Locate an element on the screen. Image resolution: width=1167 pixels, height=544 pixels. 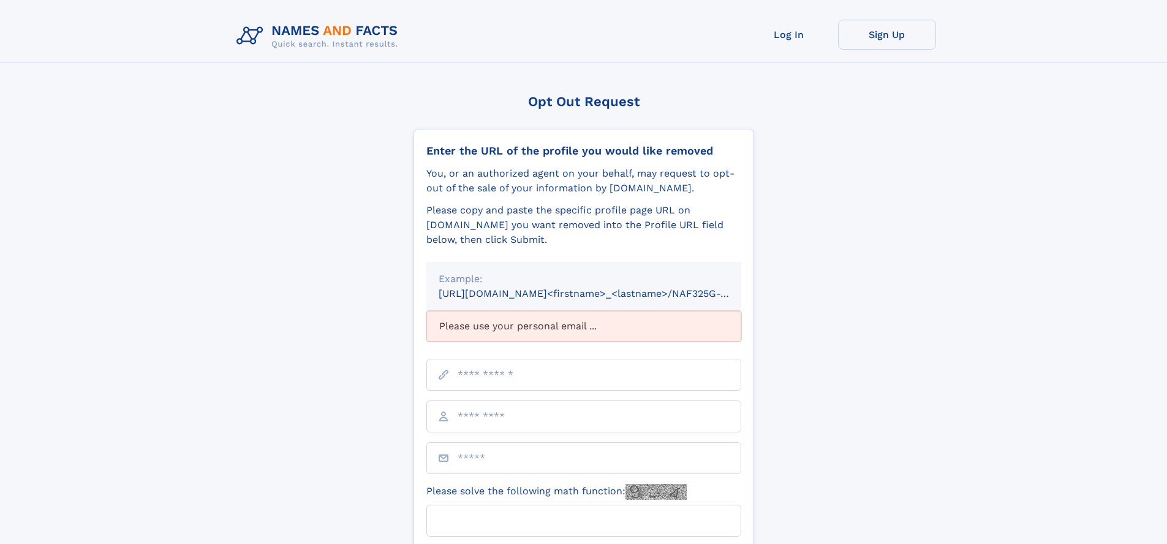
img: Logo Names and Facts is located at coordinates (320, 36).